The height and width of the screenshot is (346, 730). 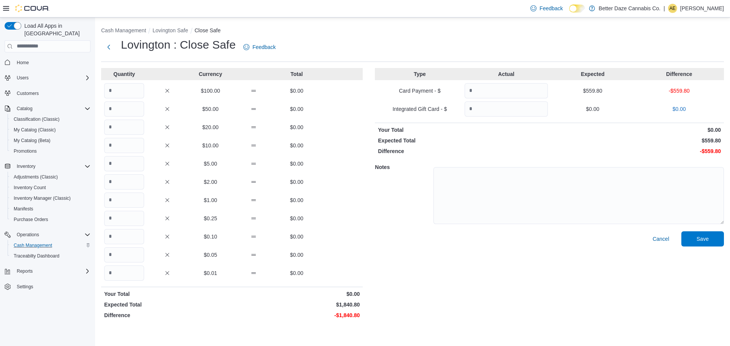 I want to click on a: Classification (Classic), so click(x=36, y=119).